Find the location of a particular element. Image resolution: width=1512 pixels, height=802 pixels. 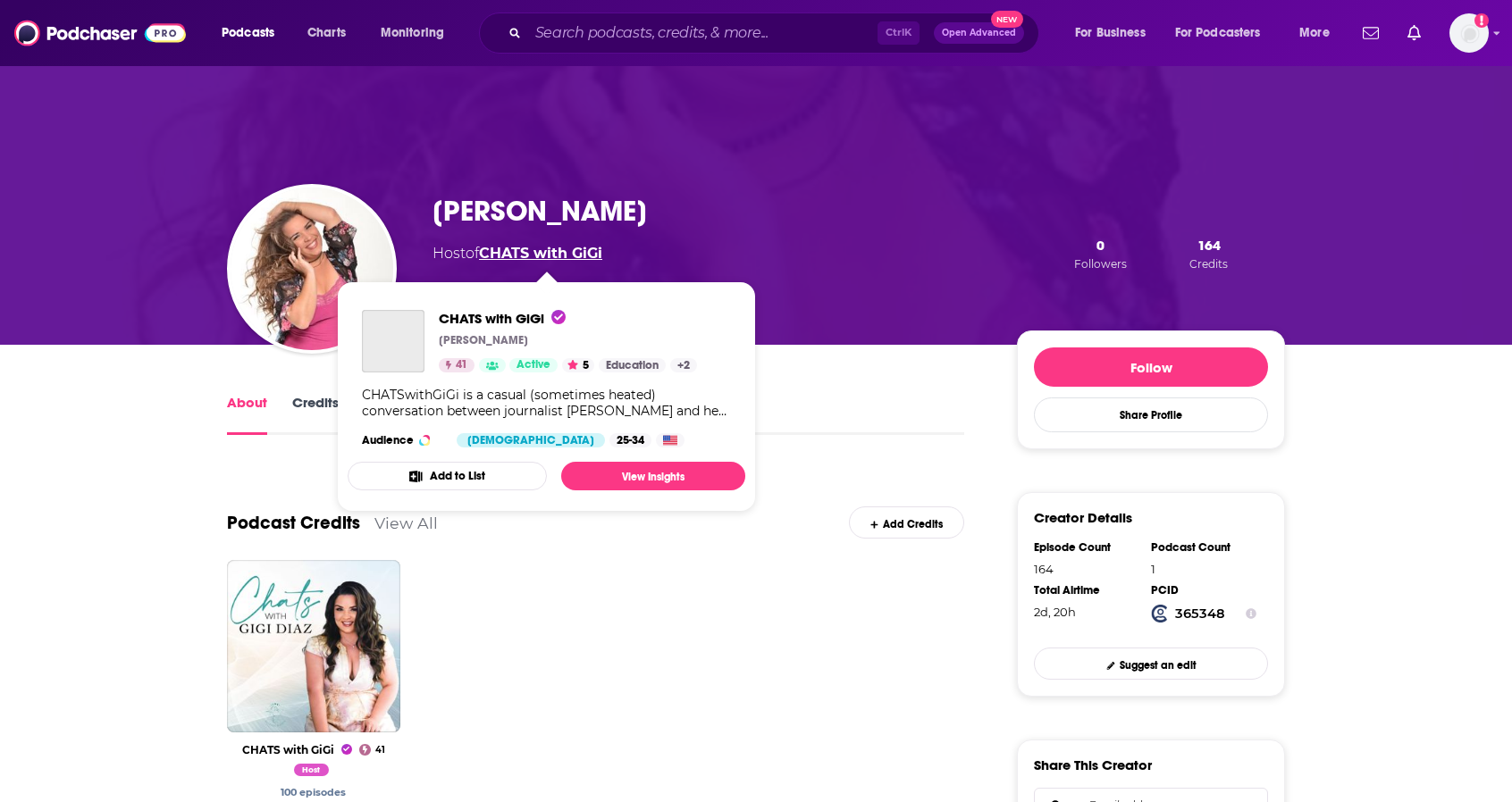

div: Total Airtime is located at coordinates (1087, 590).